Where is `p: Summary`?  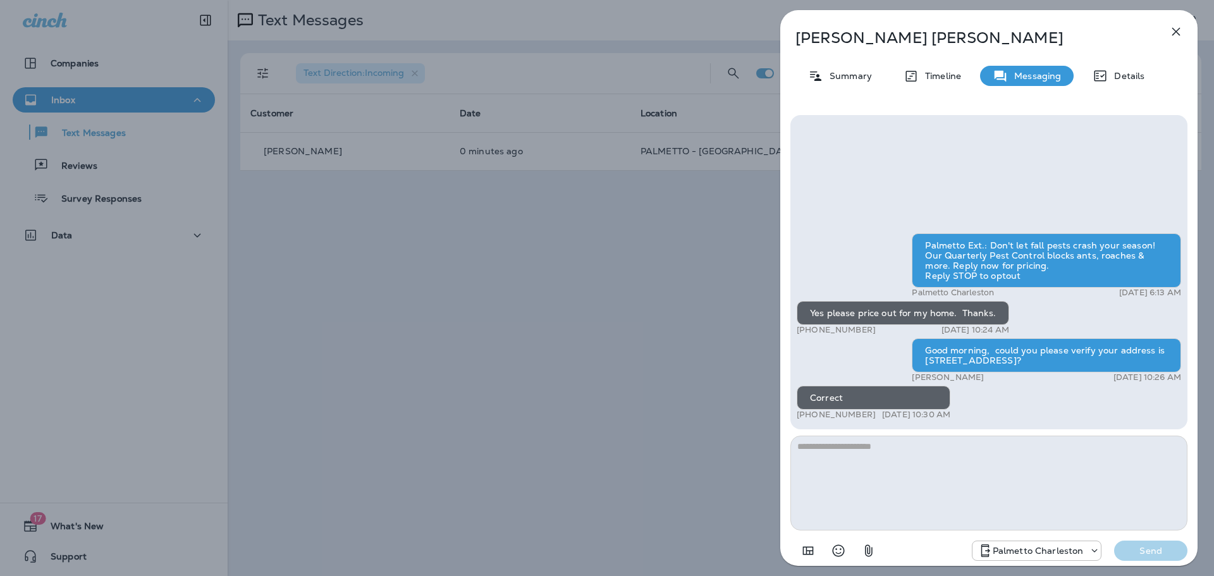 p: Summary is located at coordinates (847, 76).